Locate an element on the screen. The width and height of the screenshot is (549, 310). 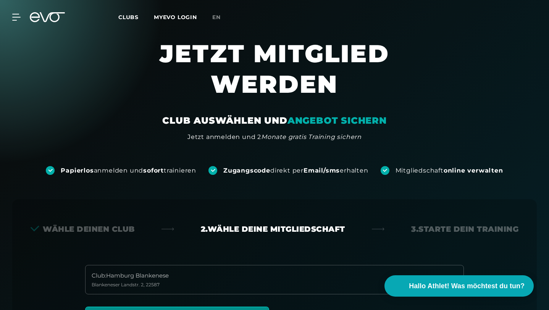
span: Clubs is located at coordinates (128, 17).